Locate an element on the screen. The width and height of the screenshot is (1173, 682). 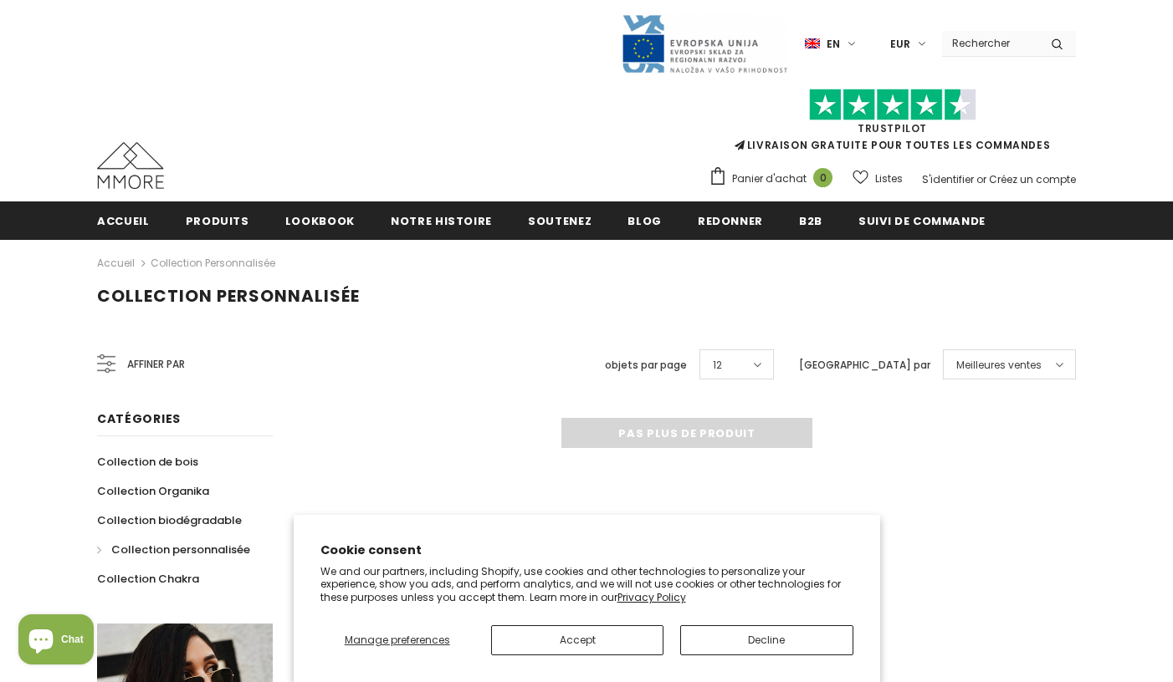
a: Javni Razpis is located at coordinates (704, 43).